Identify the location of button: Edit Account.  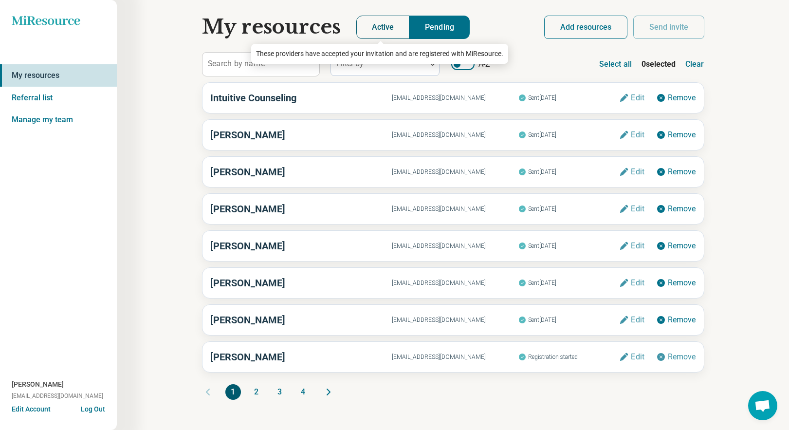
(31, 409).